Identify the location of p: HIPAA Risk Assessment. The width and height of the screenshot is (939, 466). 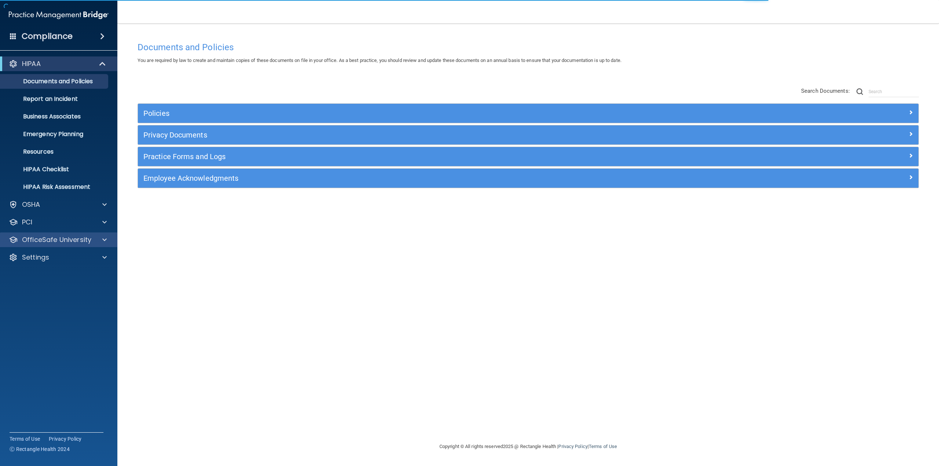
(55, 187).